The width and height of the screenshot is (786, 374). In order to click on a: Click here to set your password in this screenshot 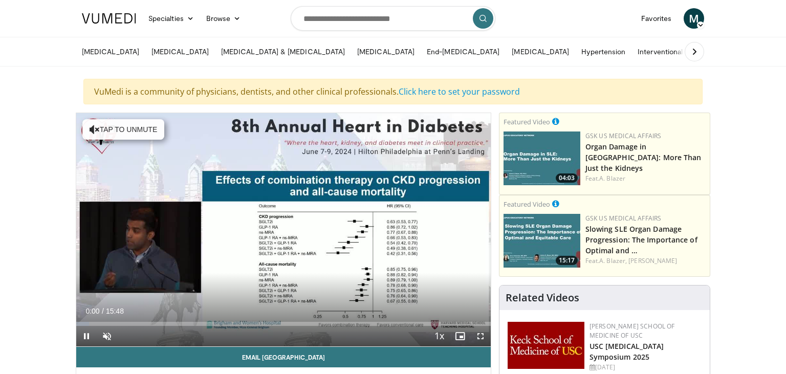, I will do `click(459, 92)`.